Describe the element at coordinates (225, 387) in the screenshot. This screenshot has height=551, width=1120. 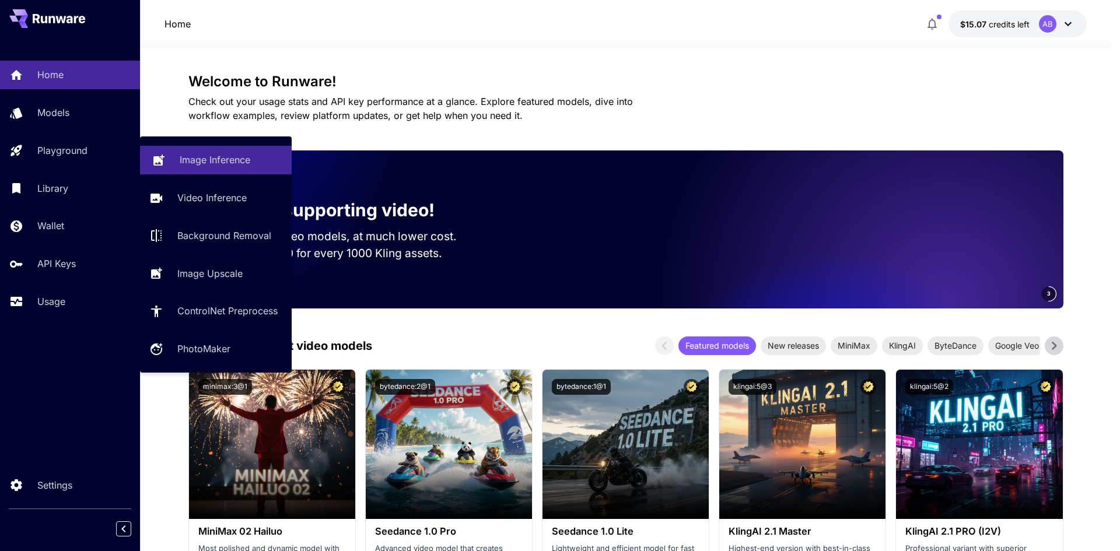
I see `button: minimax:3@1` at that location.